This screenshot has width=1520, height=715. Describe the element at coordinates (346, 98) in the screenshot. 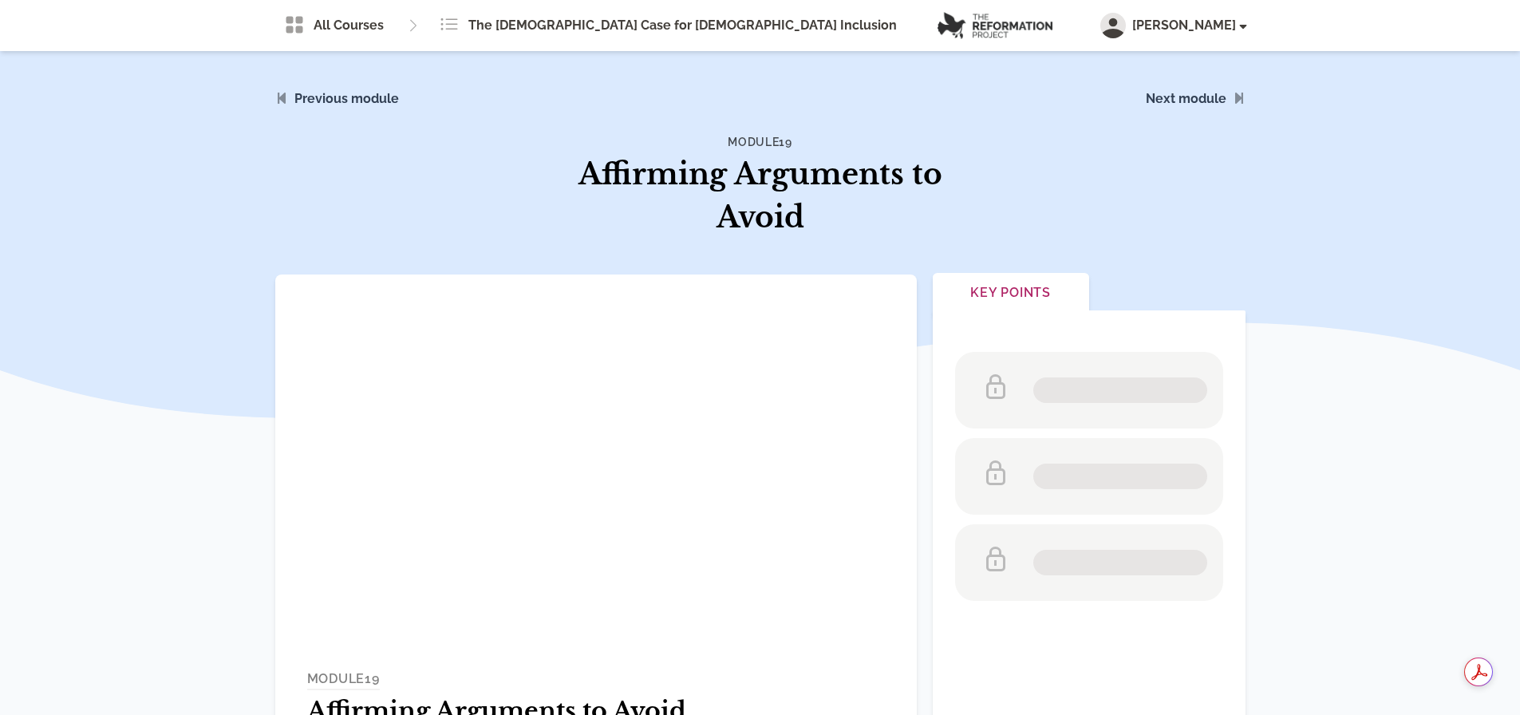

I see `a: Previous module` at that location.